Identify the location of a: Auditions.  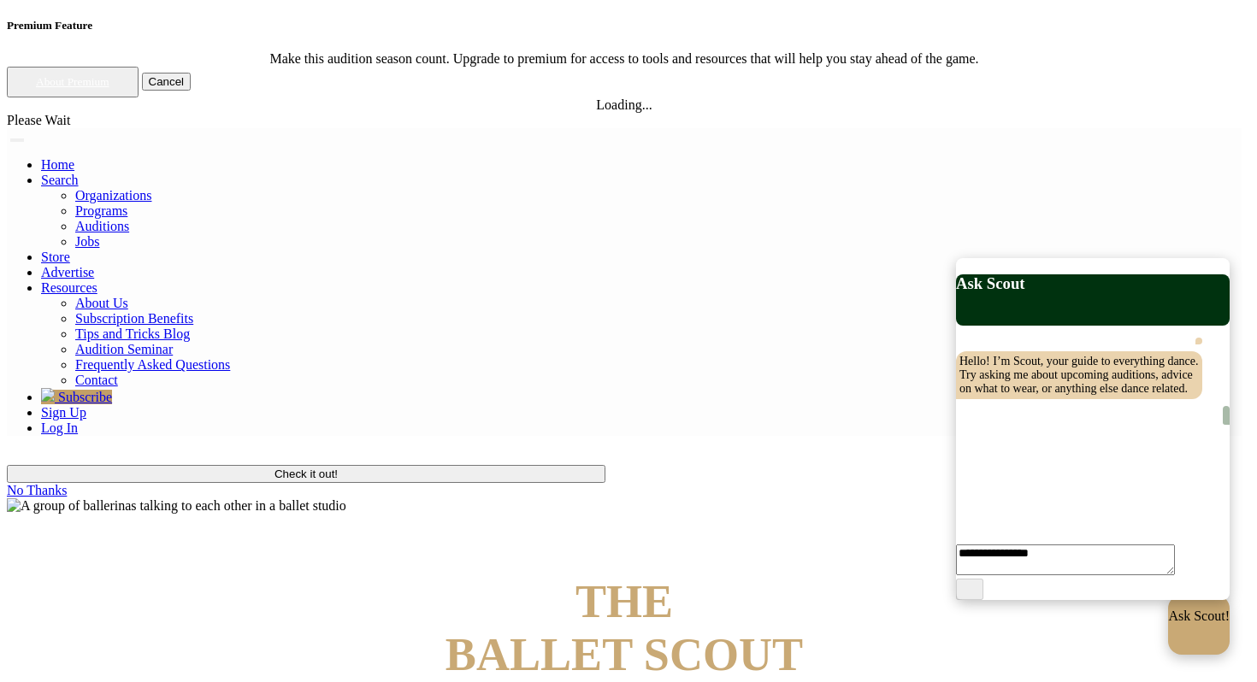
(102, 226).